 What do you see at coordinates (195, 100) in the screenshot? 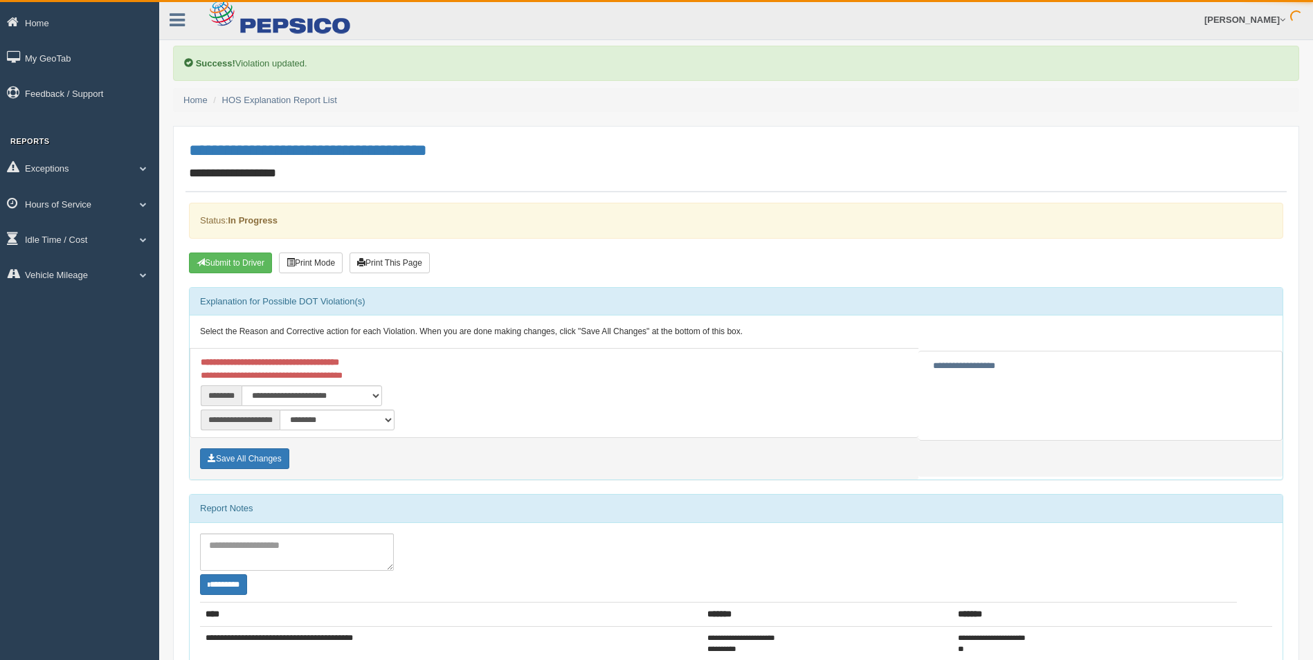
I see `a: Home` at bounding box center [195, 100].